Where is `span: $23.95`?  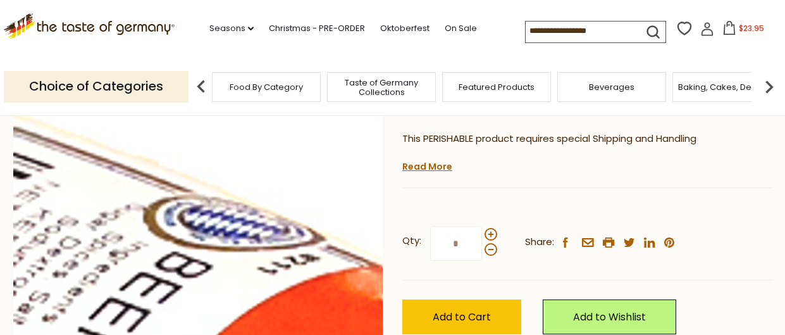
span: $23.95 is located at coordinates (752, 28).